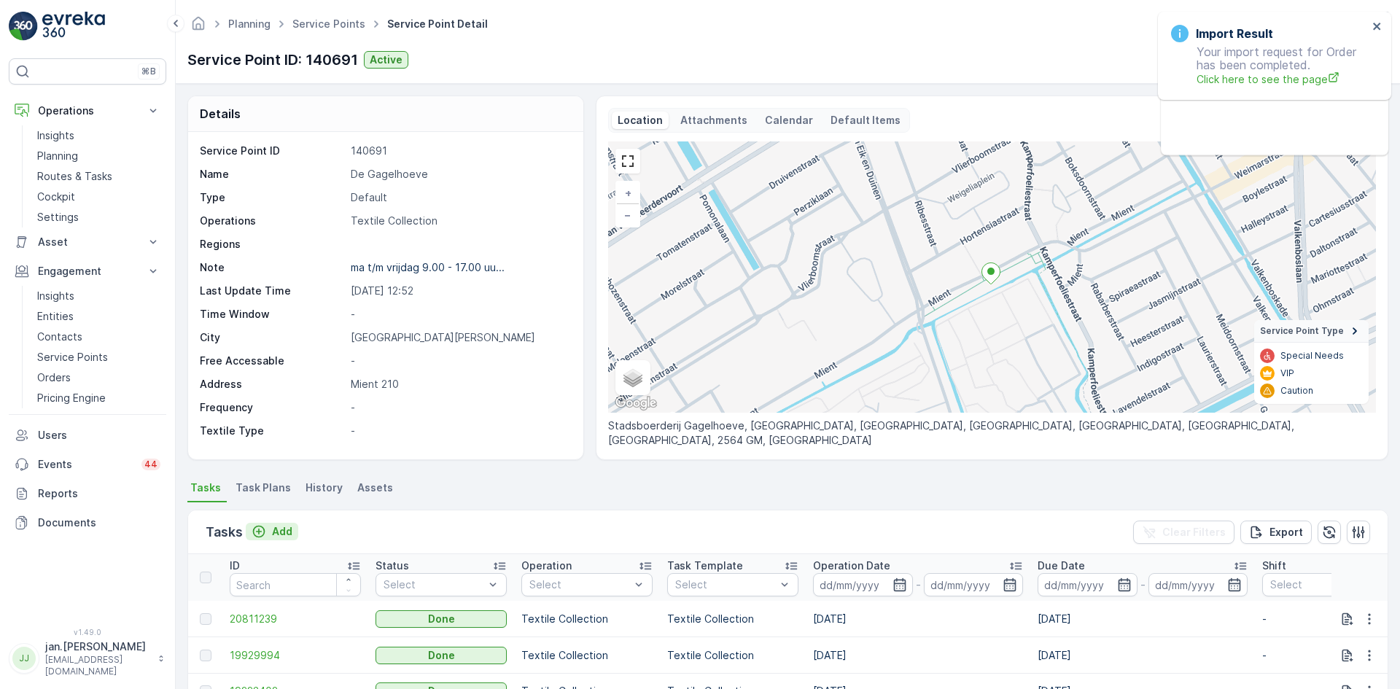 Image resolution: width=1400 pixels, height=689 pixels. What do you see at coordinates (714, 120) in the screenshot?
I see `p: Attachments` at bounding box center [714, 120].